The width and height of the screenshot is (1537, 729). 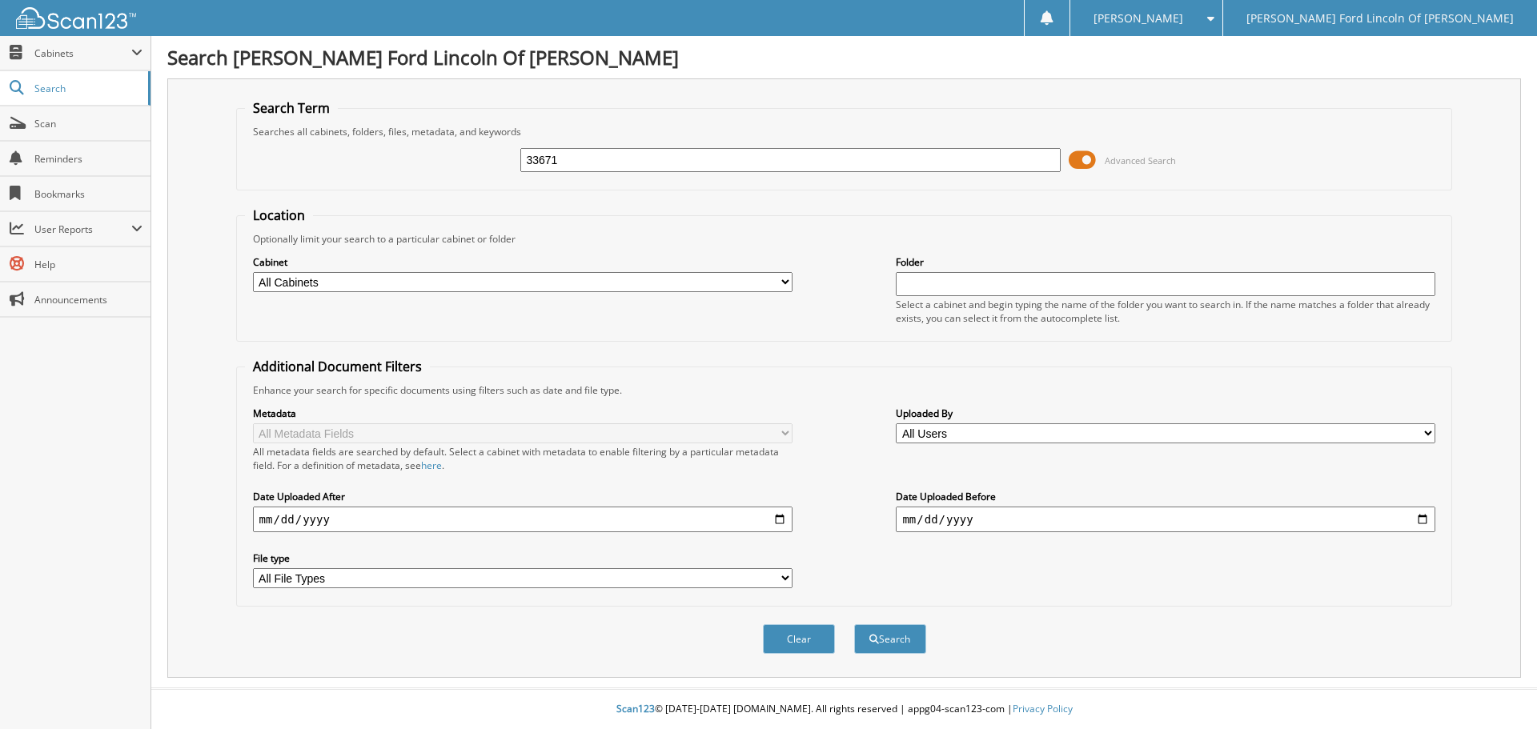 What do you see at coordinates (523, 496) in the screenshot?
I see `label: Date Uploaded After` at bounding box center [523, 496].